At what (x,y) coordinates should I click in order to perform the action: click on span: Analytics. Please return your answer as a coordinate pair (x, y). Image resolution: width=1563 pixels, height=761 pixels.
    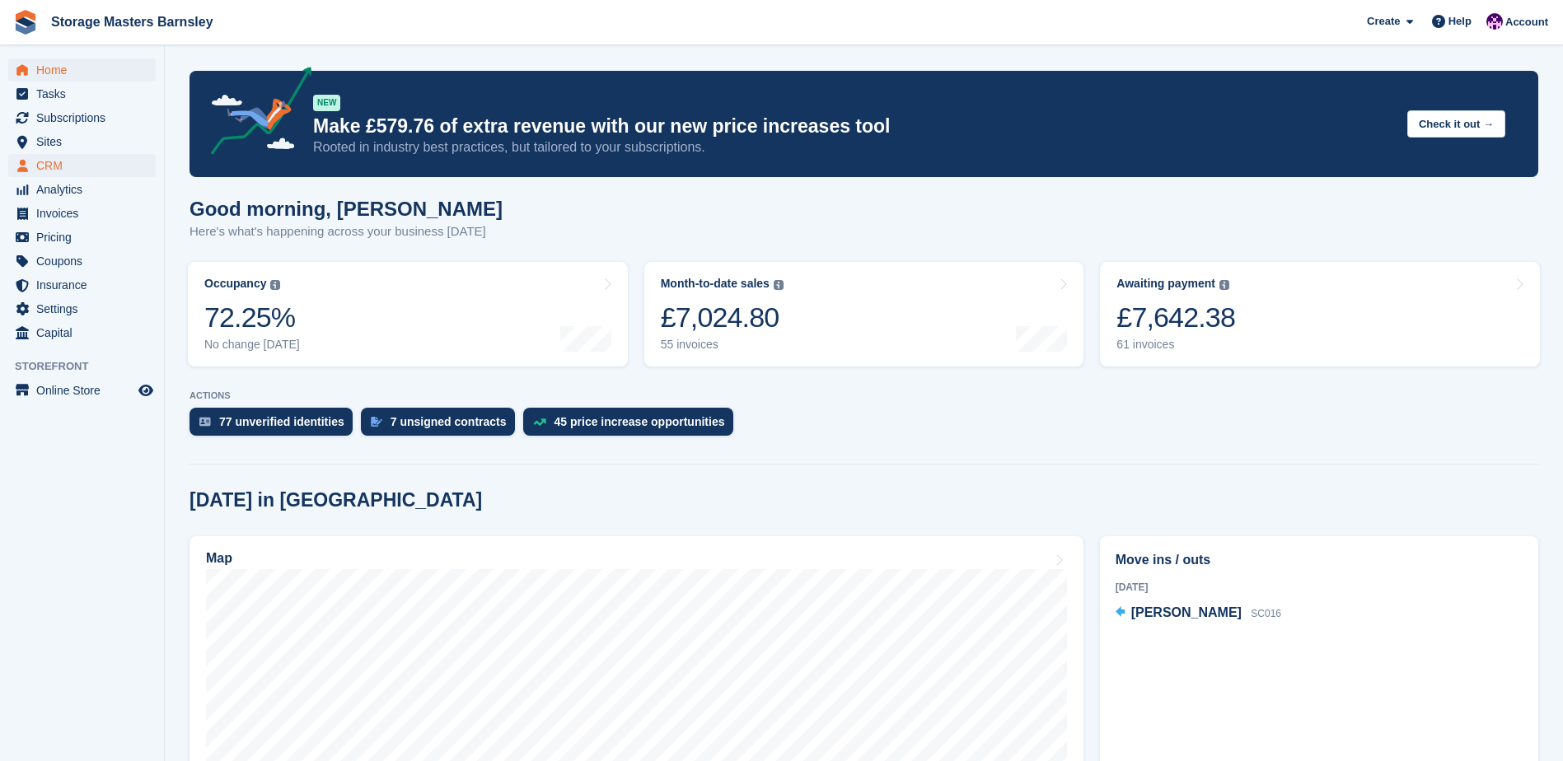
    Looking at the image, I should click on (86, 190).